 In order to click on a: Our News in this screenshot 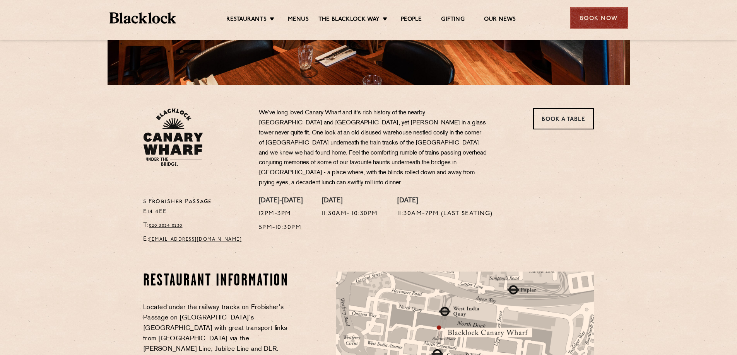, I will do `click(500, 20)`.